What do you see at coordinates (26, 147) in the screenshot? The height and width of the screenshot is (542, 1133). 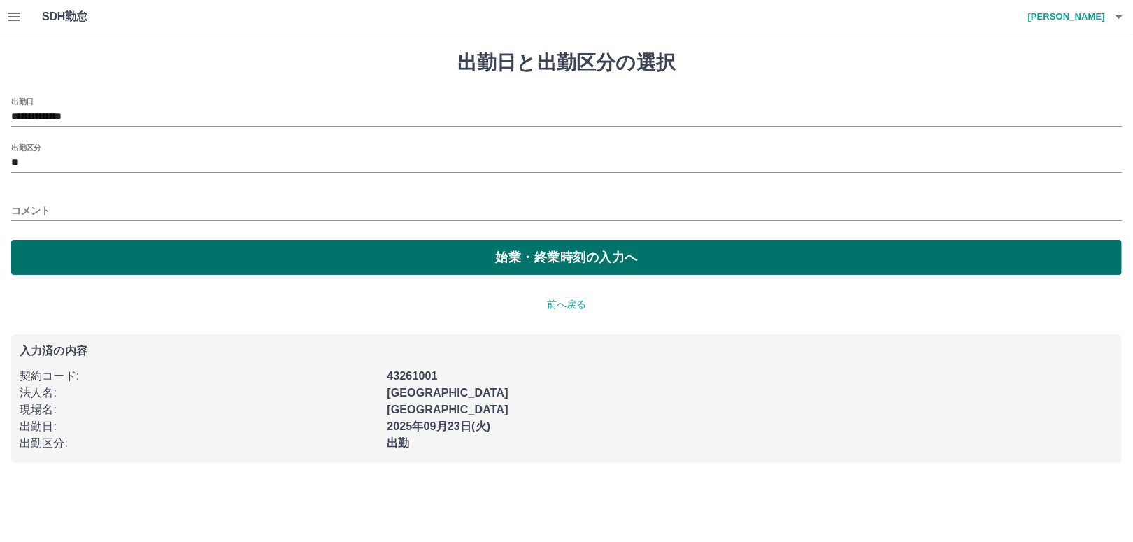 I see `label: 出勤区分` at bounding box center [26, 147].